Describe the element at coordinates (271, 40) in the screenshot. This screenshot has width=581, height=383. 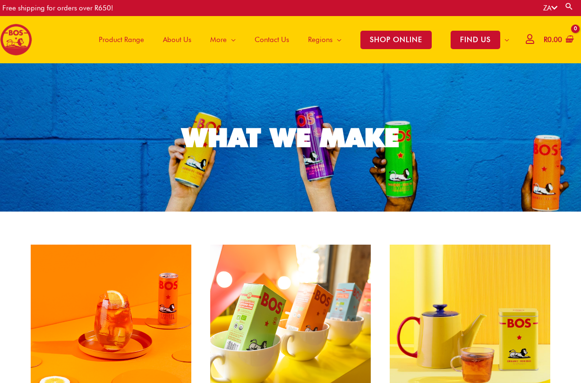
I see `span: Contact Us` at that location.